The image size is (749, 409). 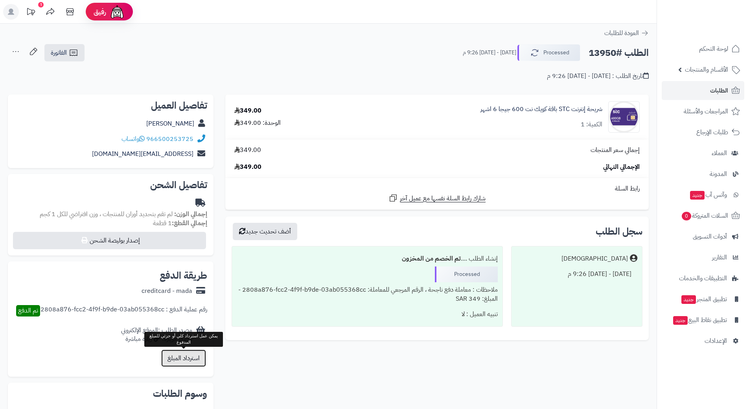 What do you see at coordinates (133, 139) in the screenshot?
I see `span: واتساب` at bounding box center [133, 139].